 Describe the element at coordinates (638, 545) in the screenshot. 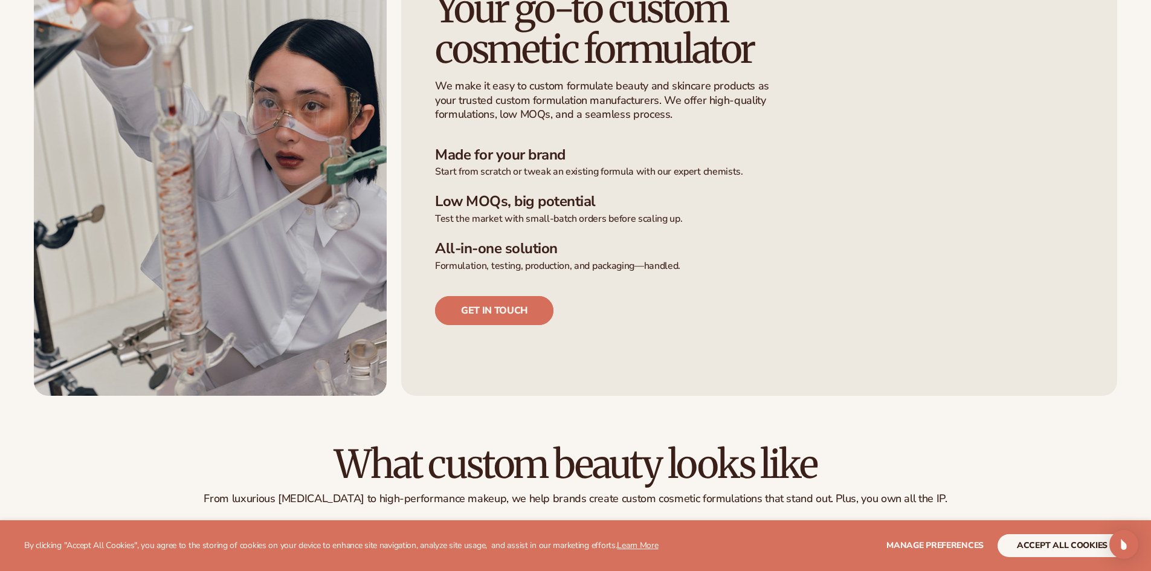

I see `a: Learn More` at that location.